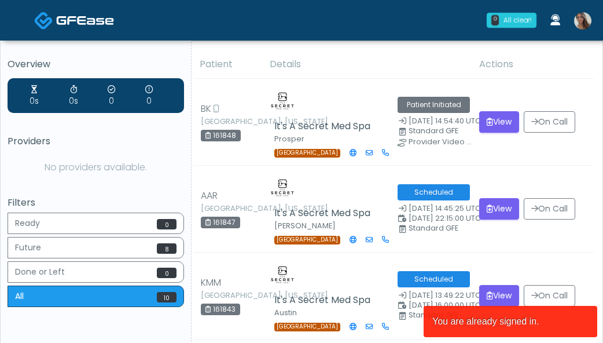  Describe the element at coordinates (220, 309) in the screenshot. I see `div: 161843` at that location.